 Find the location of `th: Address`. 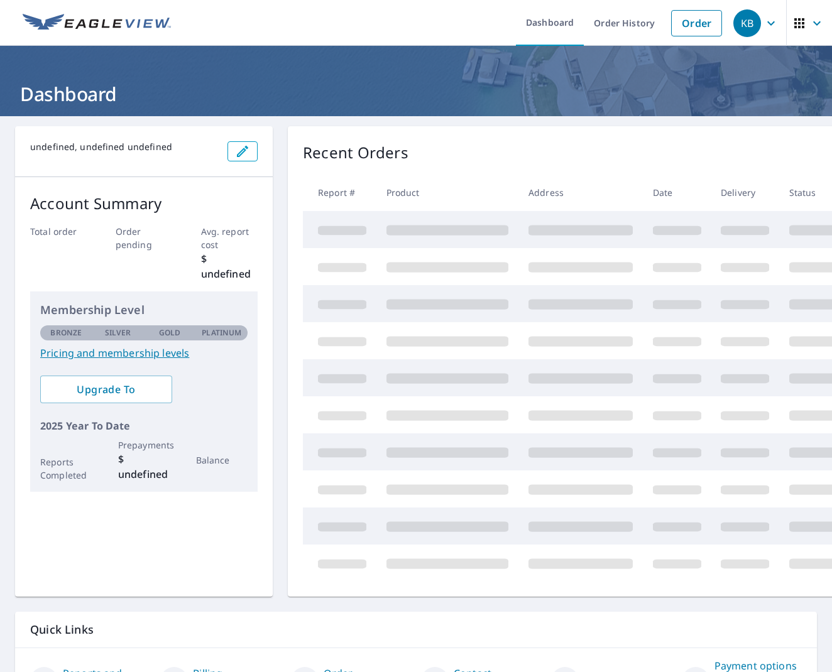

th: Address is located at coordinates (581, 192).